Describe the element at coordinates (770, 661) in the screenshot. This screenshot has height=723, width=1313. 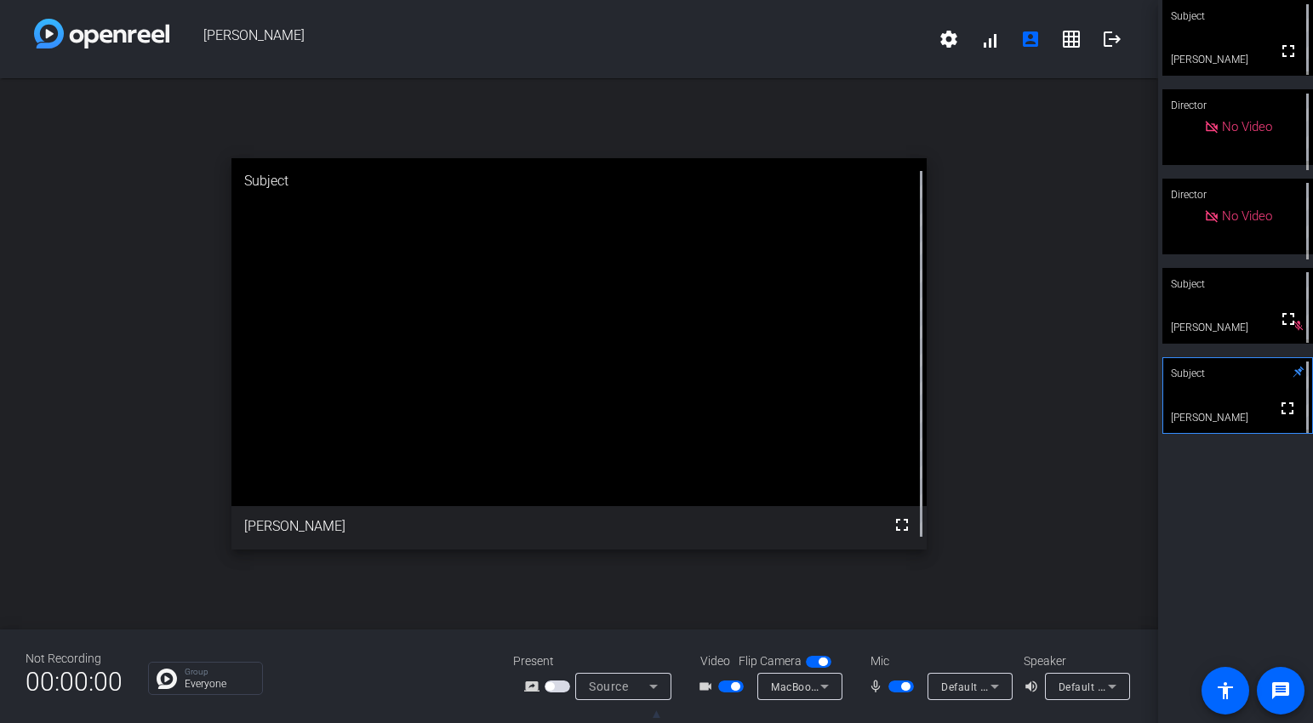
I see `span: Flip Camera` at that location.